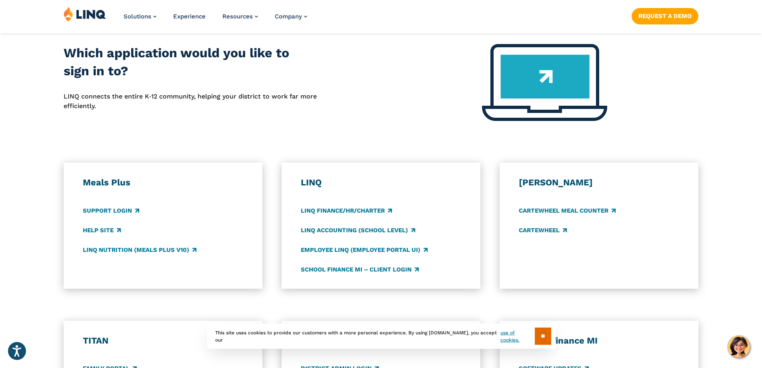 This screenshot has width=762, height=368. What do you see at coordinates (111, 210) in the screenshot?
I see `a: Support Login` at bounding box center [111, 210].